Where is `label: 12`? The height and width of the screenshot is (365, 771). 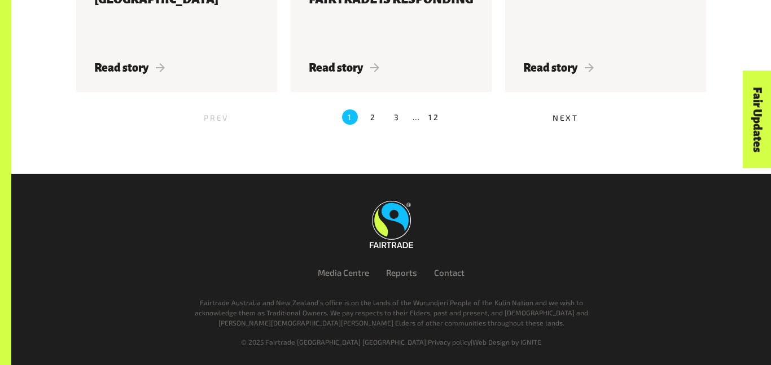 label: 12 is located at coordinates (434, 117).